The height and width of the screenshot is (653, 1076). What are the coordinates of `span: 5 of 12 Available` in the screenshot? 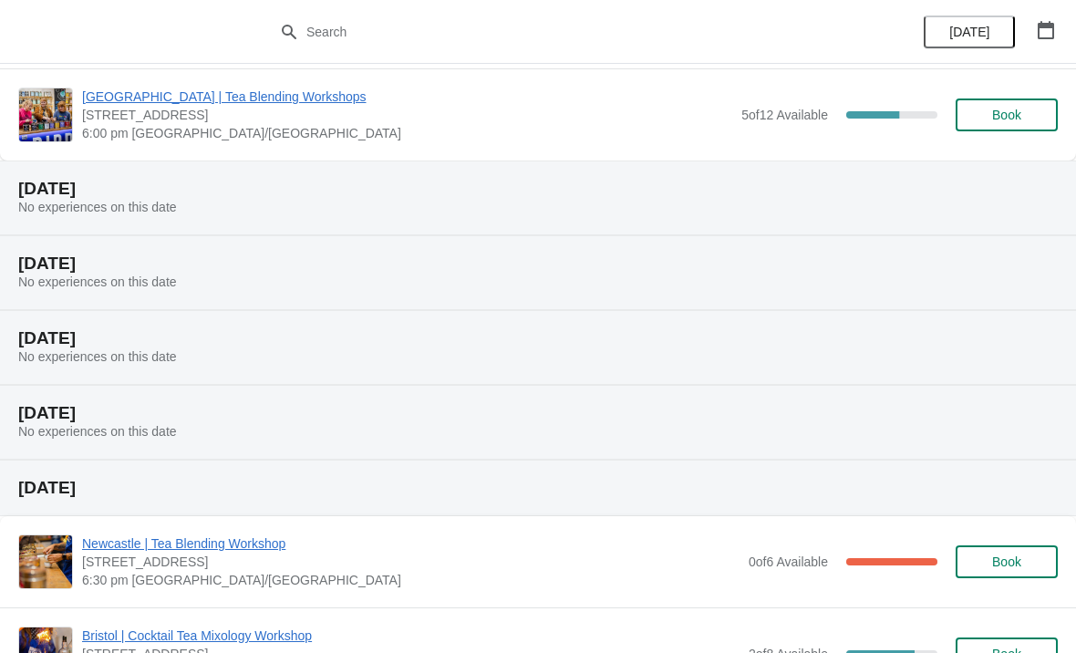 It's located at (784, 115).